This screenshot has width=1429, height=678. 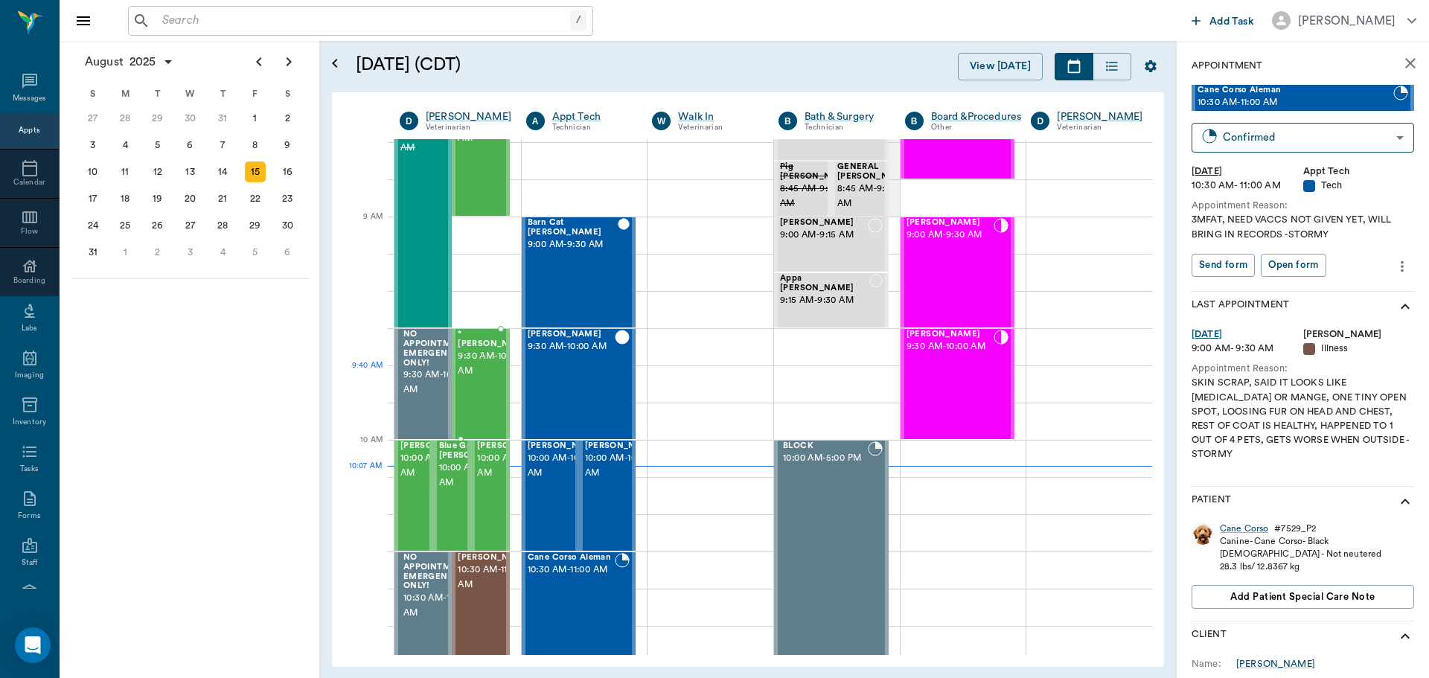 What do you see at coordinates (125, 252) in the screenshot?
I see `div: Monday, September 1, 2025` at bounding box center [125, 252].